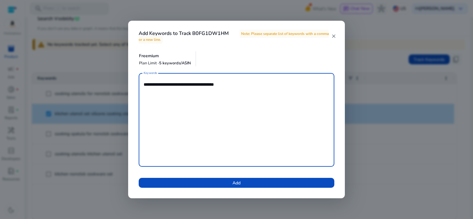 This screenshot has height=219, width=473. Describe the element at coordinates (175, 63) in the screenshot. I see `span: 5 keywords/ASIN` at that location.